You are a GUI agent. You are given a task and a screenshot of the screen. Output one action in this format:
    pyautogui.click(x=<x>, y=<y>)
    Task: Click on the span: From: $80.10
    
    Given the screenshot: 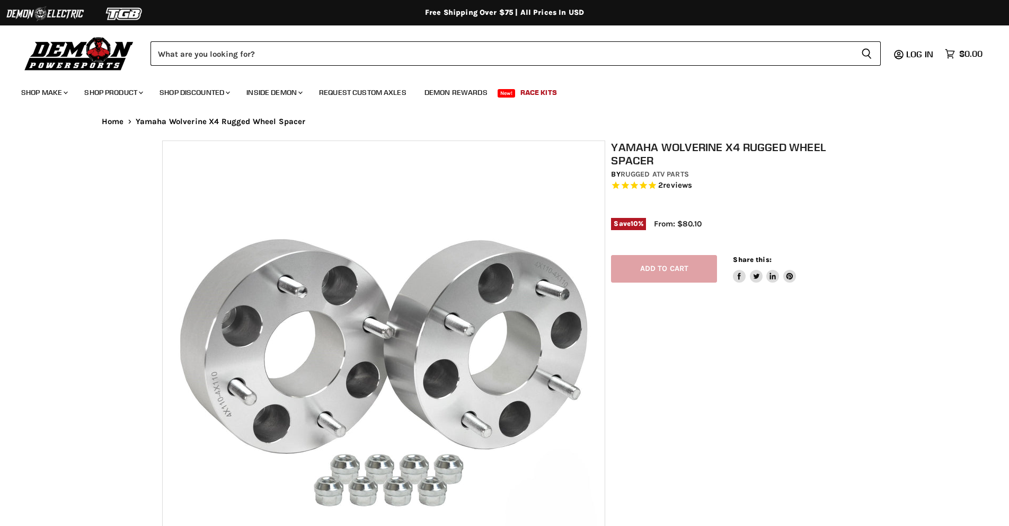 What is the action you would take?
    pyautogui.click(x=678, y=224)
    